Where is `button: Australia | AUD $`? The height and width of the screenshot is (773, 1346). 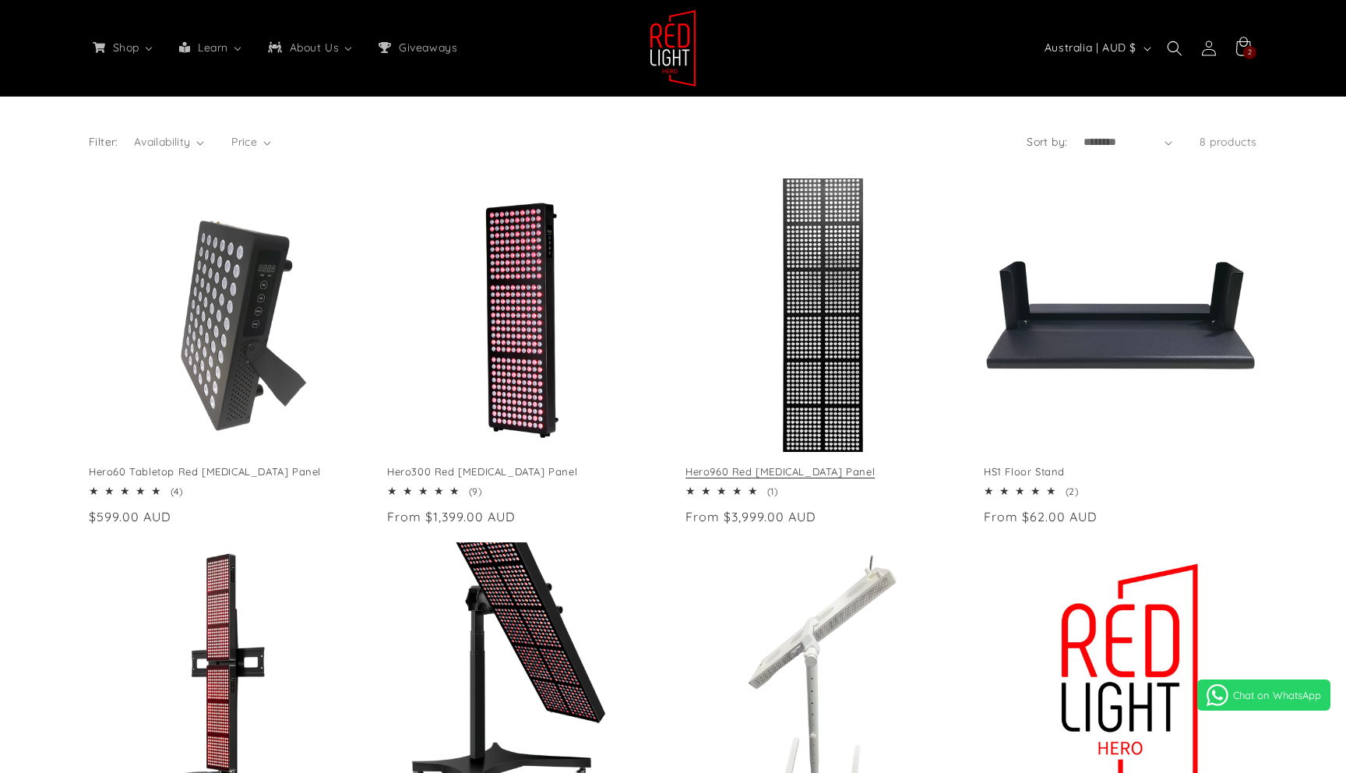
button: Australia | AUD $ is located at coordinates (1096, 48).